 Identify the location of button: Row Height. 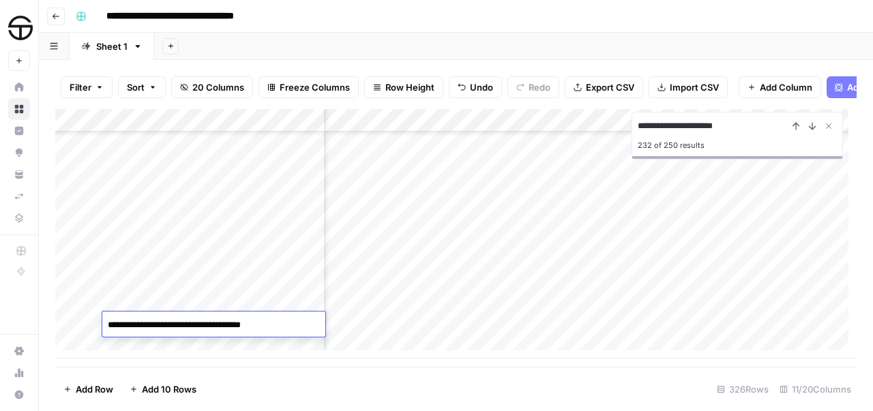
(404, 87).